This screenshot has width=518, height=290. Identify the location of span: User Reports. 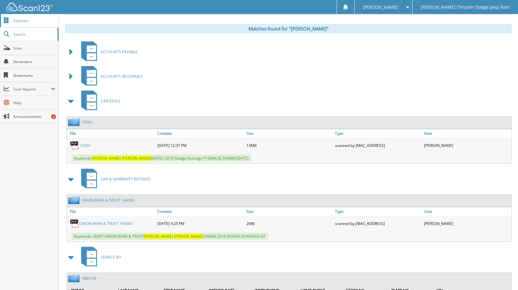
(32, 89).